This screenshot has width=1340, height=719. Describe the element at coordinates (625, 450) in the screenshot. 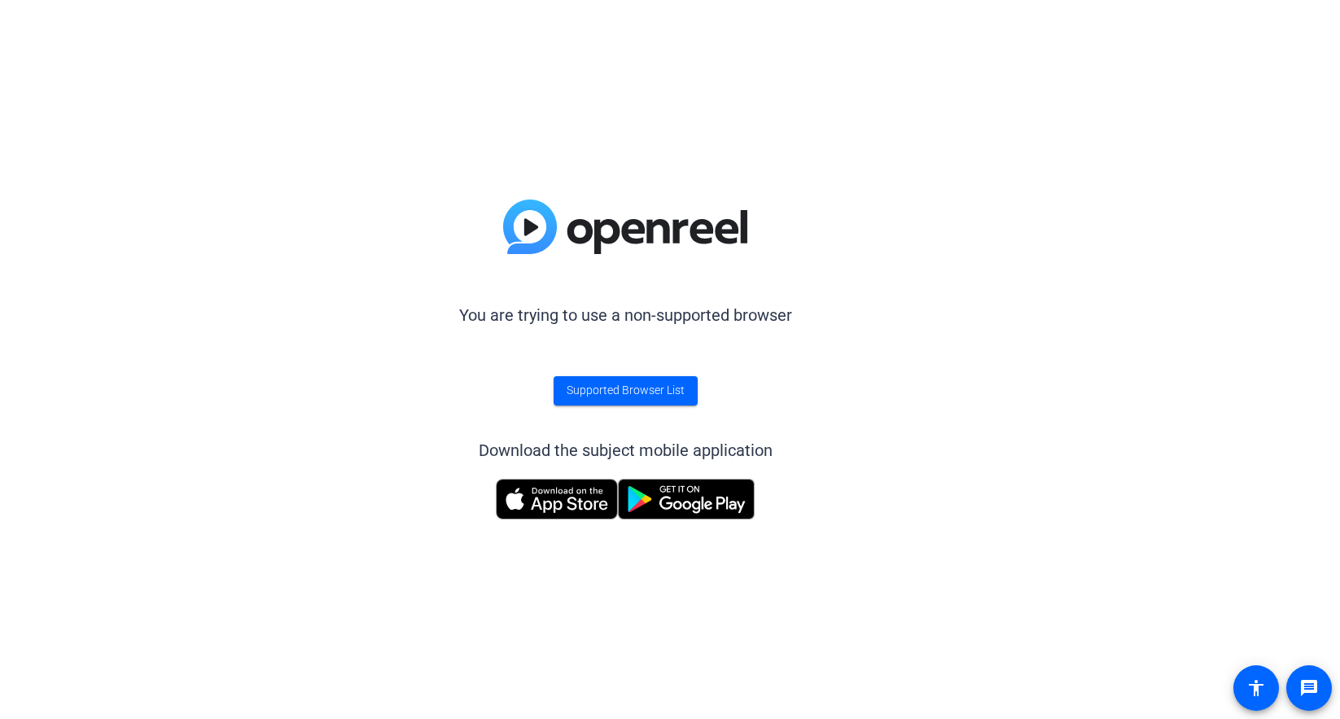

I see `div: Download the subject mobile application` at that location.